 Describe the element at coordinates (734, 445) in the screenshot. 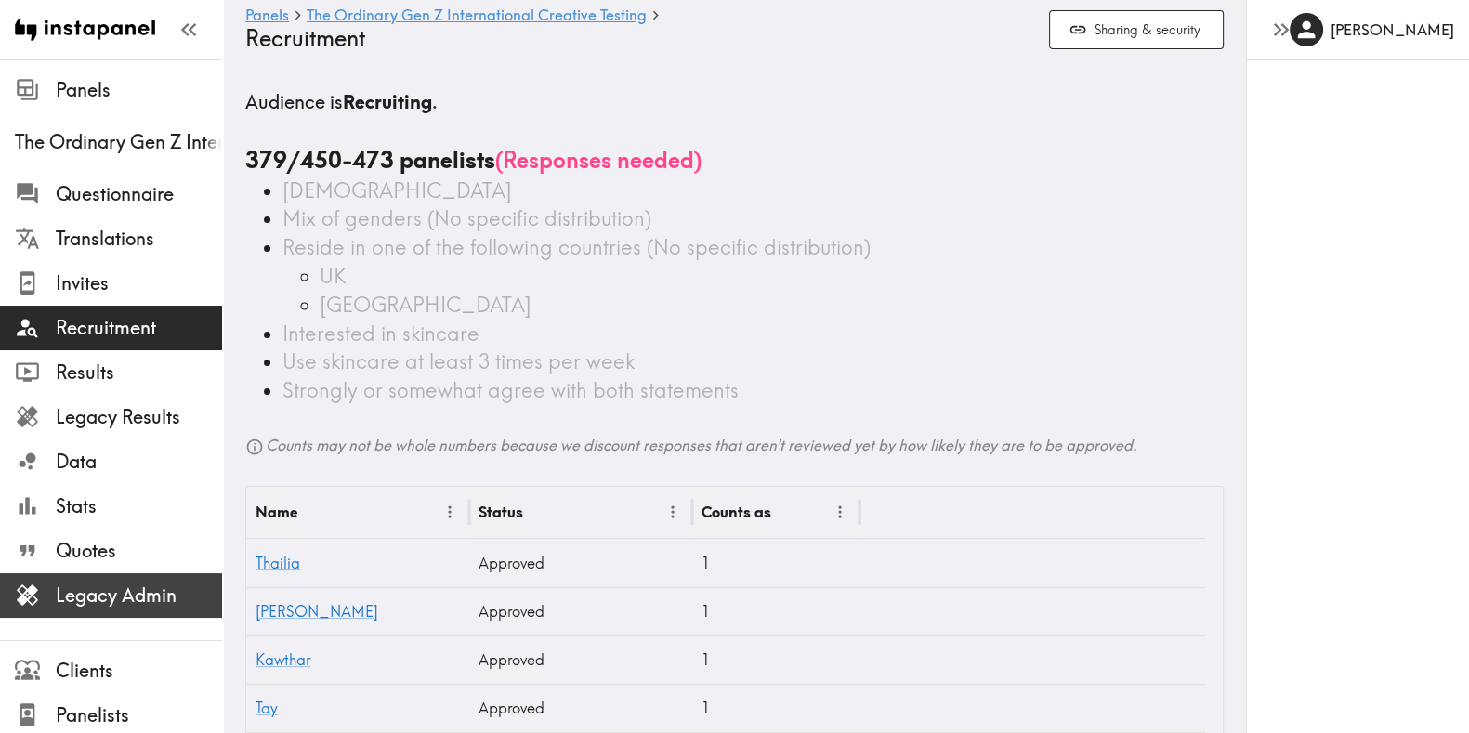

I see `h6: Counts may not be whole numbers because we discount responses that aren't reviewed yet by how lik...` at that location.